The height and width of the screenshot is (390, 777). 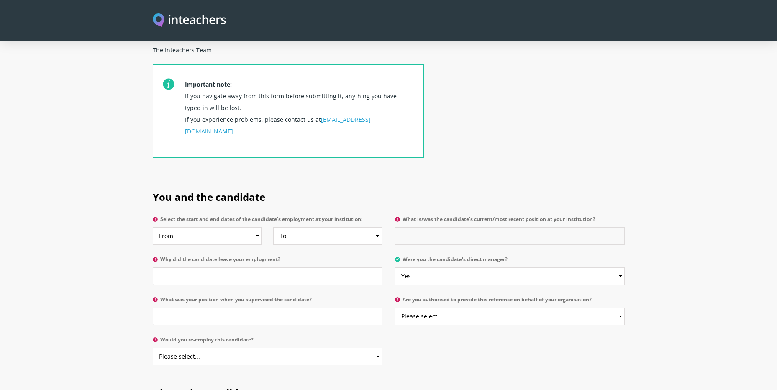 I want to click on span: You and the candidate, so click(x=209, y=197).